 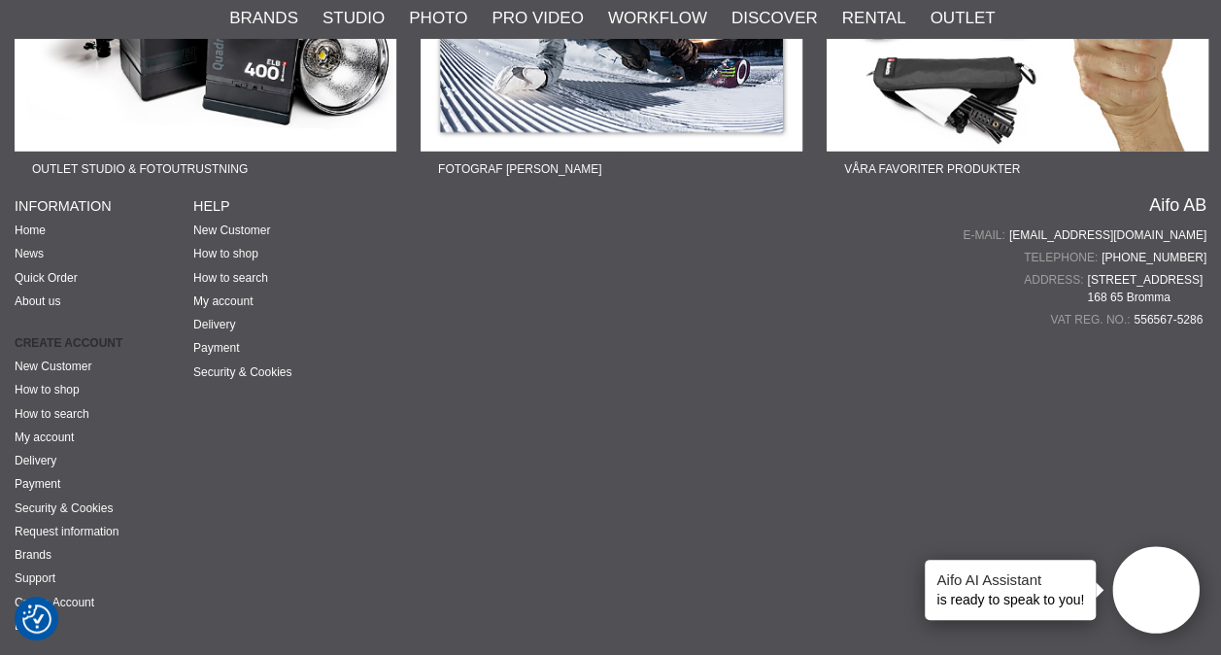 What do you see at coordinates (283, 206) in the screenshot?
I see `h4: HELP` at bounding box center [283, 206].